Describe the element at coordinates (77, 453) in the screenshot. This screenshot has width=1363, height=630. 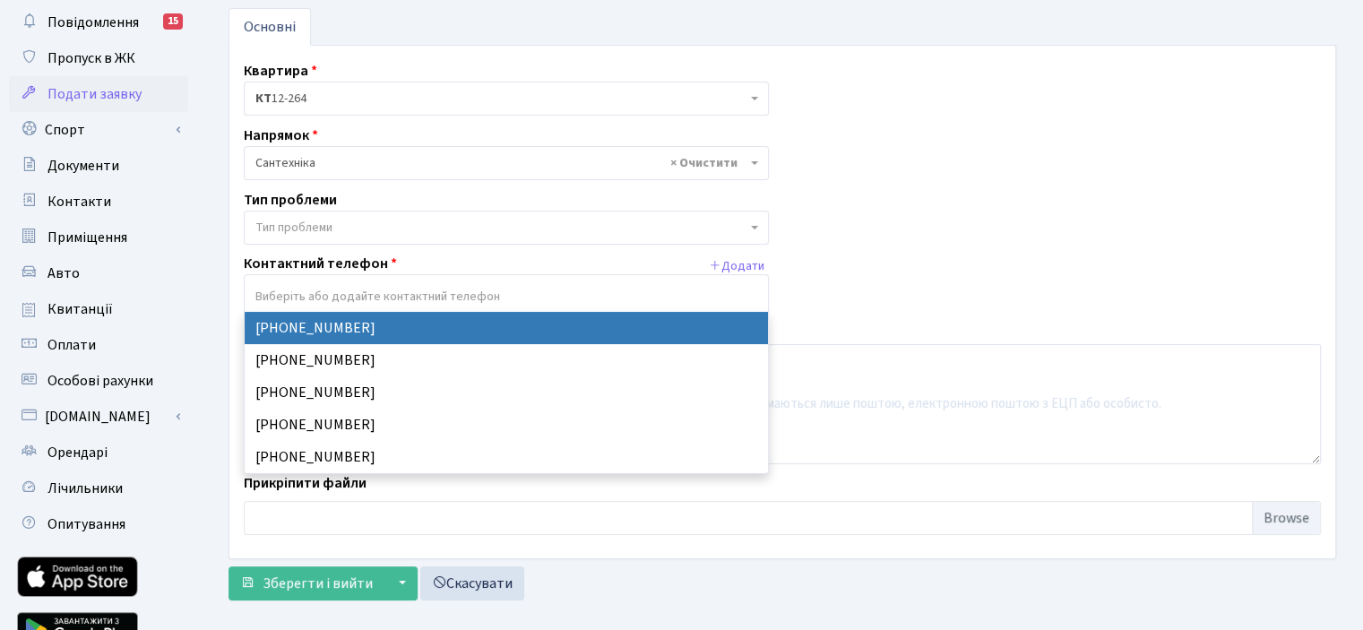
I see `span: Орендарі` at that location.